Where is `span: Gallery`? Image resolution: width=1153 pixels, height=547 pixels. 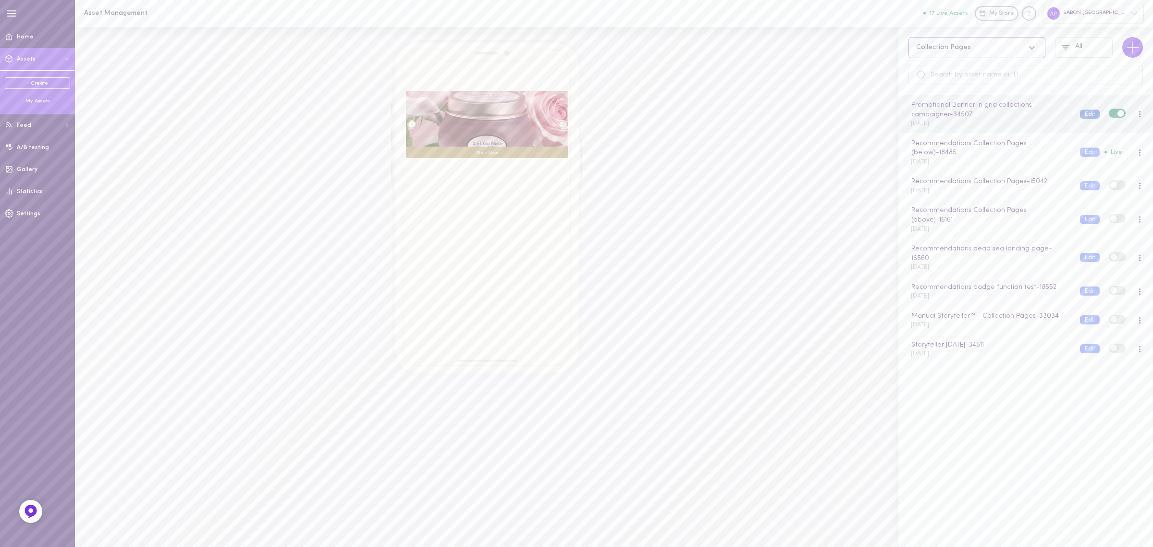
span: Gallery is located at coordinates (27, 170).